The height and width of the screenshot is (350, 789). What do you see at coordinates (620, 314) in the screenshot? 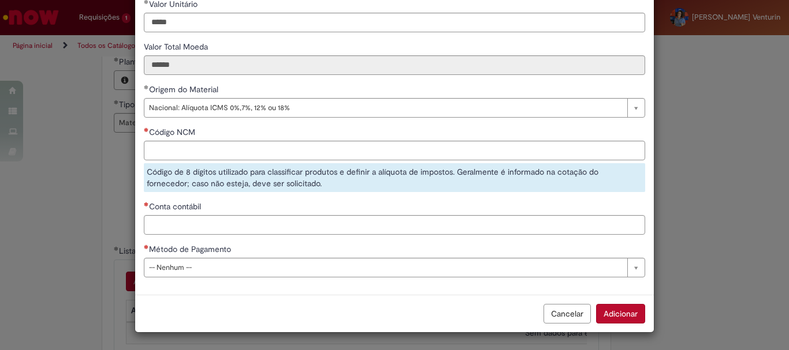
I see `button: Adicionar` at bounding box center [620, 314].